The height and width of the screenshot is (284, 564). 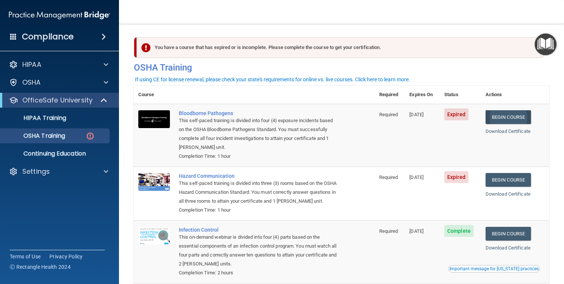 What do you see at coordinates (58, 83) in the screenshot?
I see `a: OSHA` at bounding box center [58, 83].